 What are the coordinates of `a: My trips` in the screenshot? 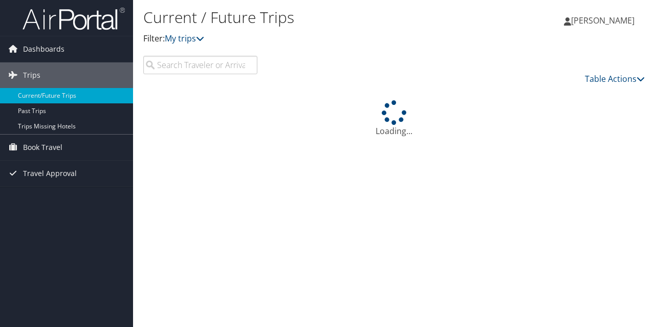 It's located at (184, 38).